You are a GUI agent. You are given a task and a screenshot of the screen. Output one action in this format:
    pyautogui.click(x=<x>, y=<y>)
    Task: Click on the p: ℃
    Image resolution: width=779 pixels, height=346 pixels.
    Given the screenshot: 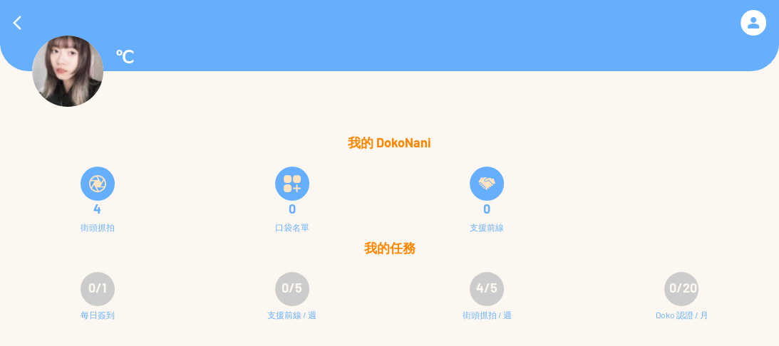 What is the action you would take?
    pyautogui.click(x=124, y=58)
    